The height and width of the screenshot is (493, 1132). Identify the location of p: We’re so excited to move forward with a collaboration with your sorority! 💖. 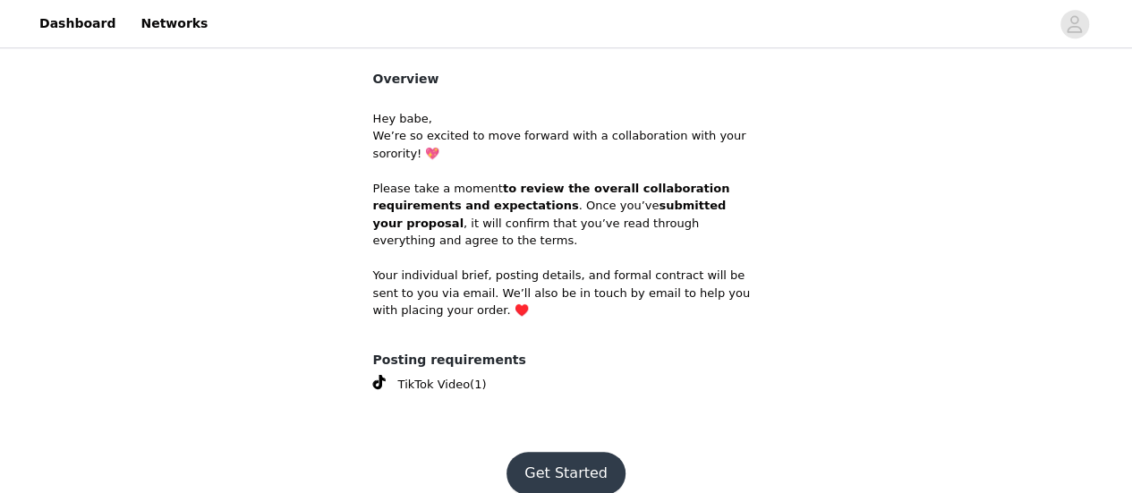
(567, 144).